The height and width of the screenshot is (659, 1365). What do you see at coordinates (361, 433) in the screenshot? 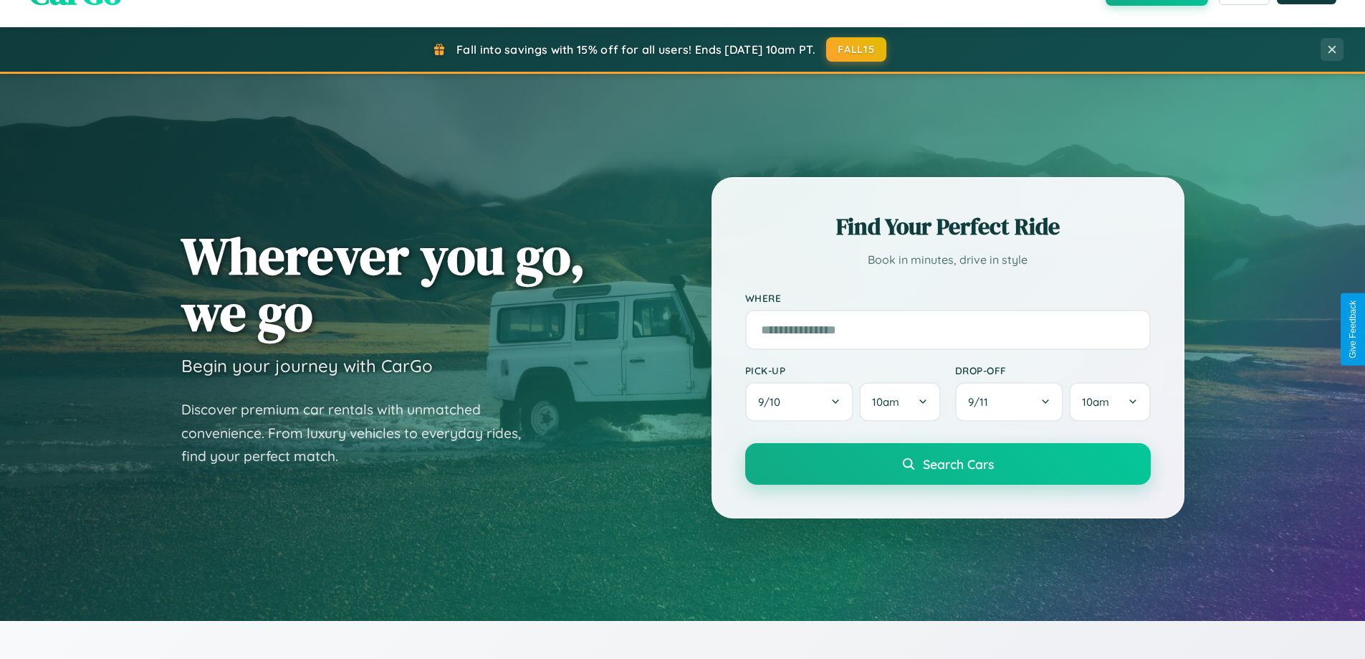
I see `p: Discover premium car rentals with unmatched convenience. From luxury vehicles to everyday rides, ...` at bounding box center [361, 433].